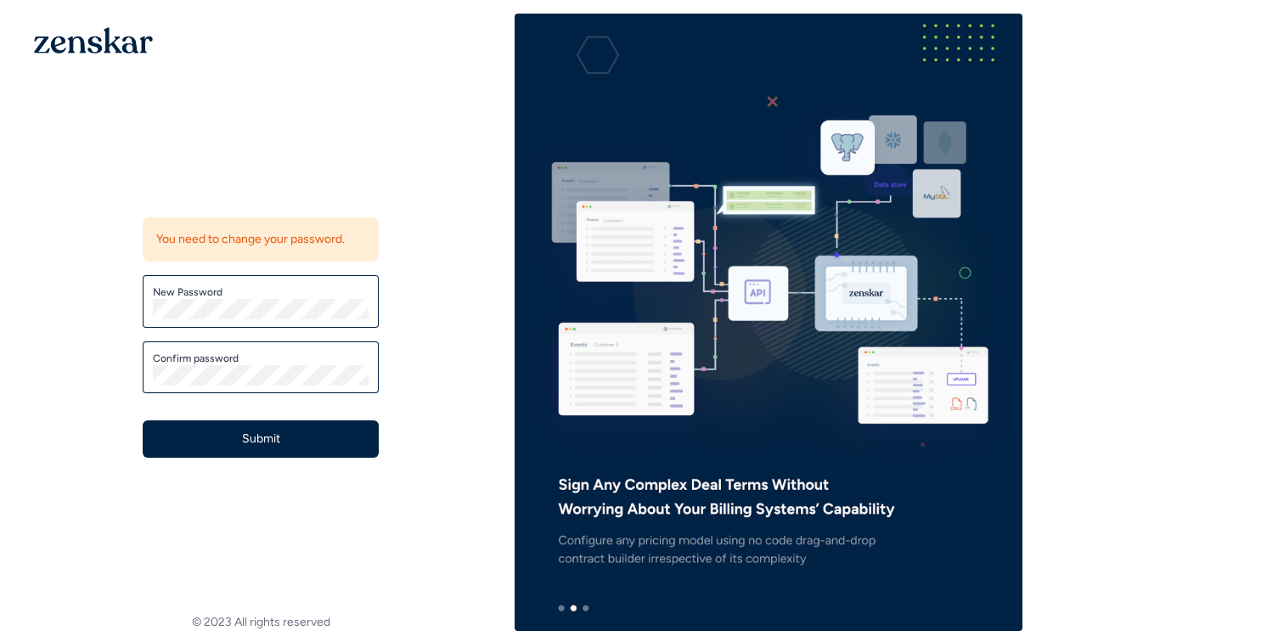 This screenshot has height=642, width=1284. What do you see at coordinates (261, 358) in the screenshot?
I see `label: Confirm password` at bounding box center [261, 358].